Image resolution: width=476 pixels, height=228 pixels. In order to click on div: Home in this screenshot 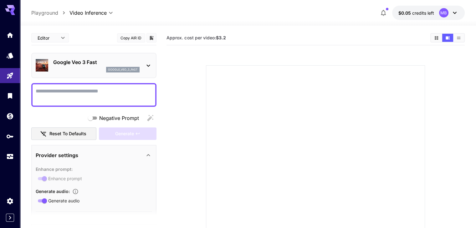, I will do `click(10, 35)`.